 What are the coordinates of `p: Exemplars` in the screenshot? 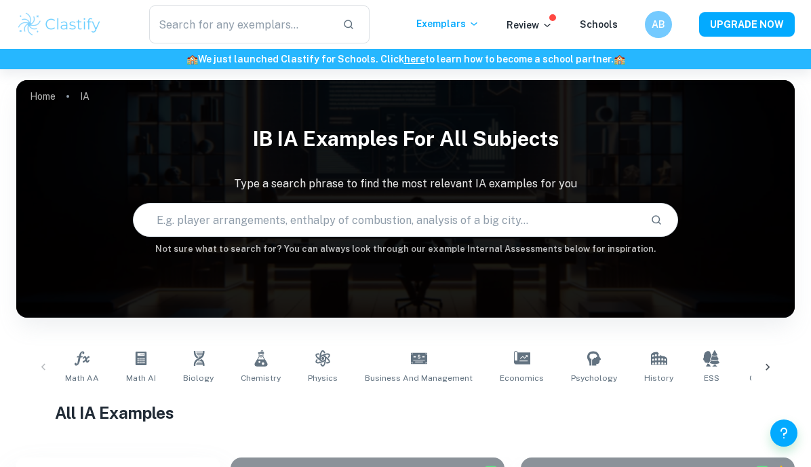 It's located at (448, 24).